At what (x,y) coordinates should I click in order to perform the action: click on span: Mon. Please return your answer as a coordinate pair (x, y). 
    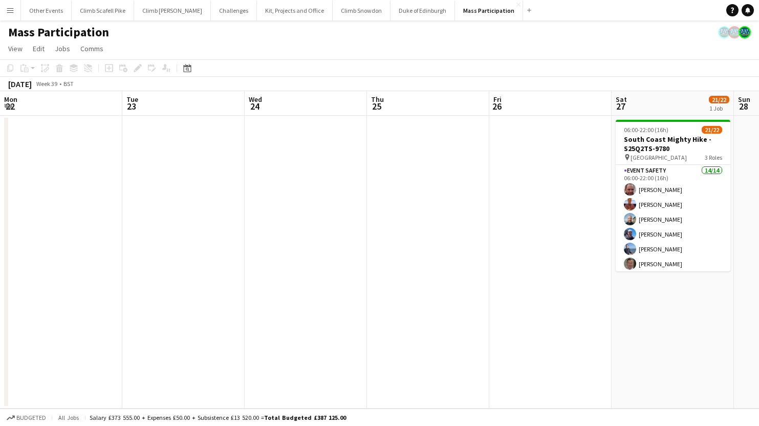
    Looking at the image, I should click on (11, 99).